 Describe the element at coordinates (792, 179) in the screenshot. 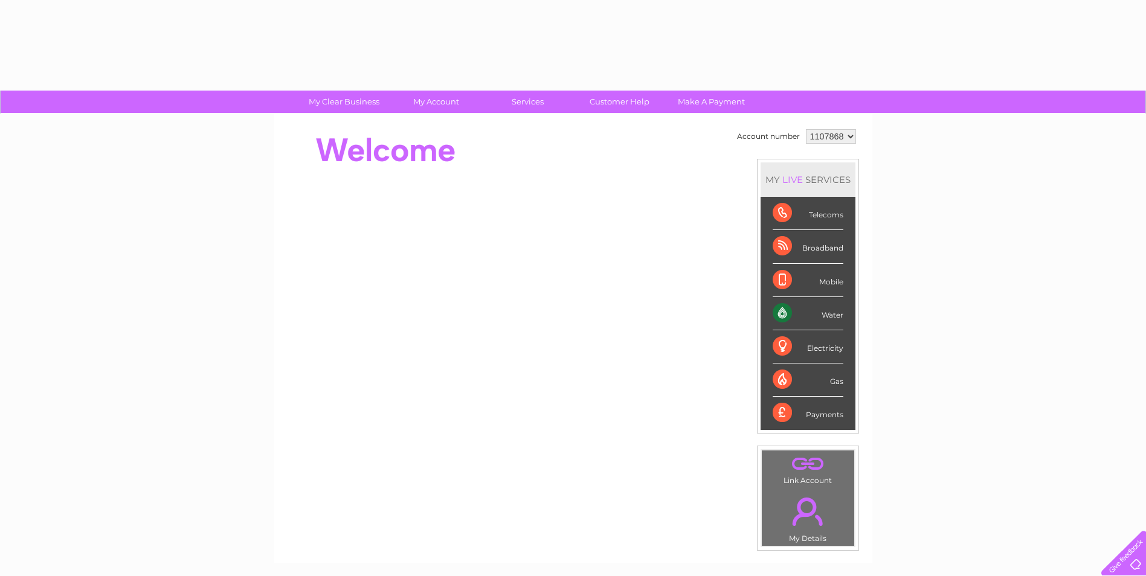

I see `div: LIVE` at that location.